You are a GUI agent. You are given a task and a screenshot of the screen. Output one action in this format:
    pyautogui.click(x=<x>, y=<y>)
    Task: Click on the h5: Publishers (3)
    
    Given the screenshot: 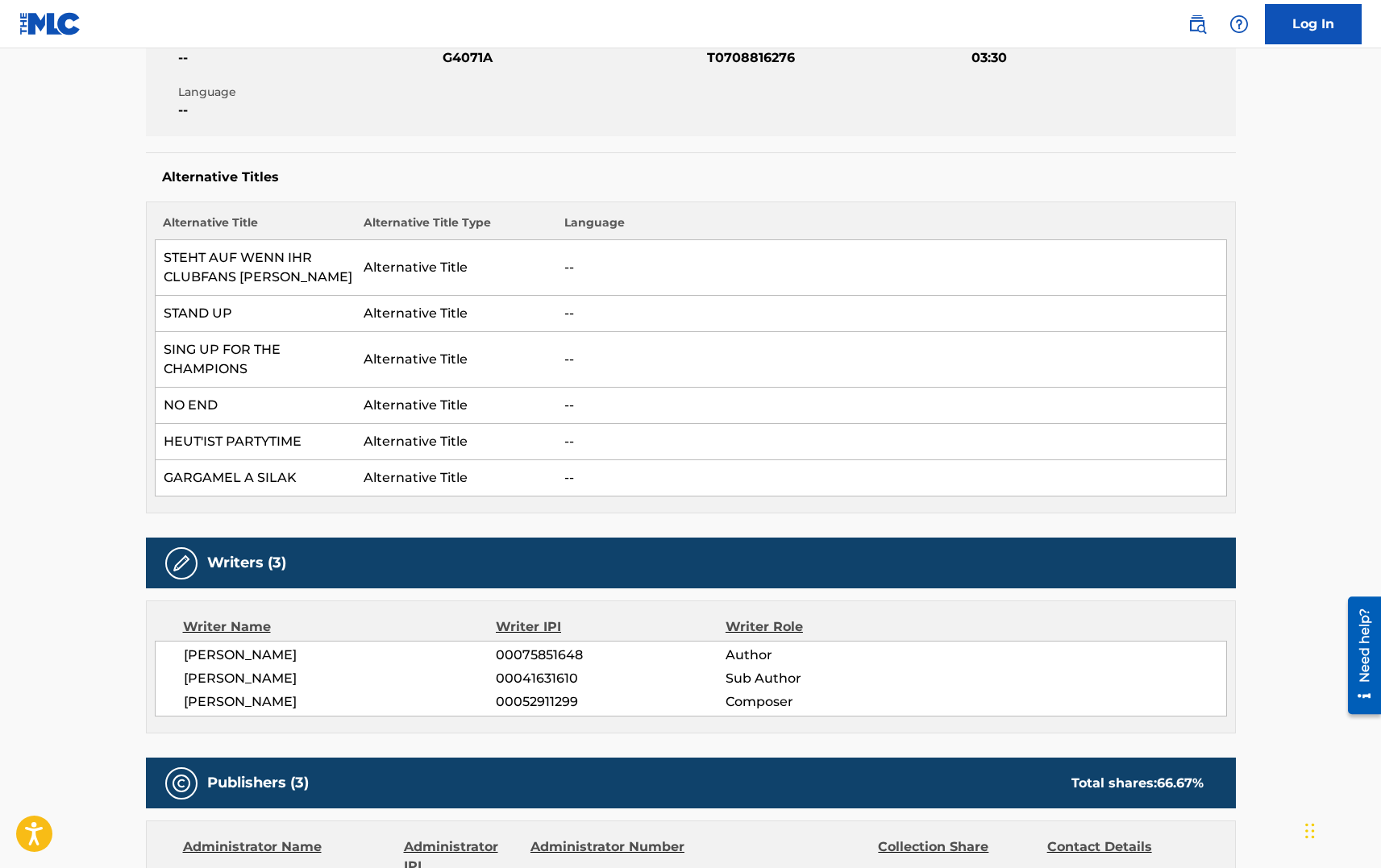 What is the action you would take?
    pyautogui.click(x=258, y=782)
    